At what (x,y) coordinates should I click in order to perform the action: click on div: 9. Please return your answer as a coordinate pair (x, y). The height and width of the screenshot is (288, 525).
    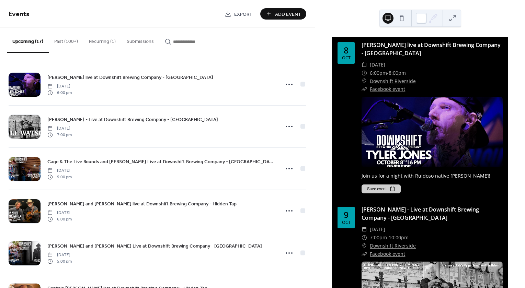
    Looking at the image, I should click on (346, 215).